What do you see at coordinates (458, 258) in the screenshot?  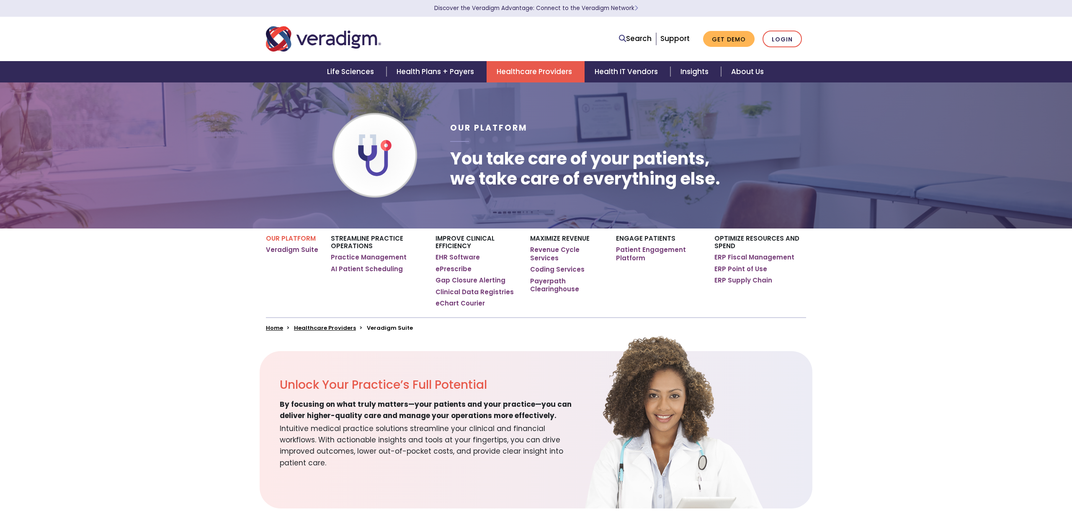 I see `a: EHR Software` at bounding box center [458, 258].